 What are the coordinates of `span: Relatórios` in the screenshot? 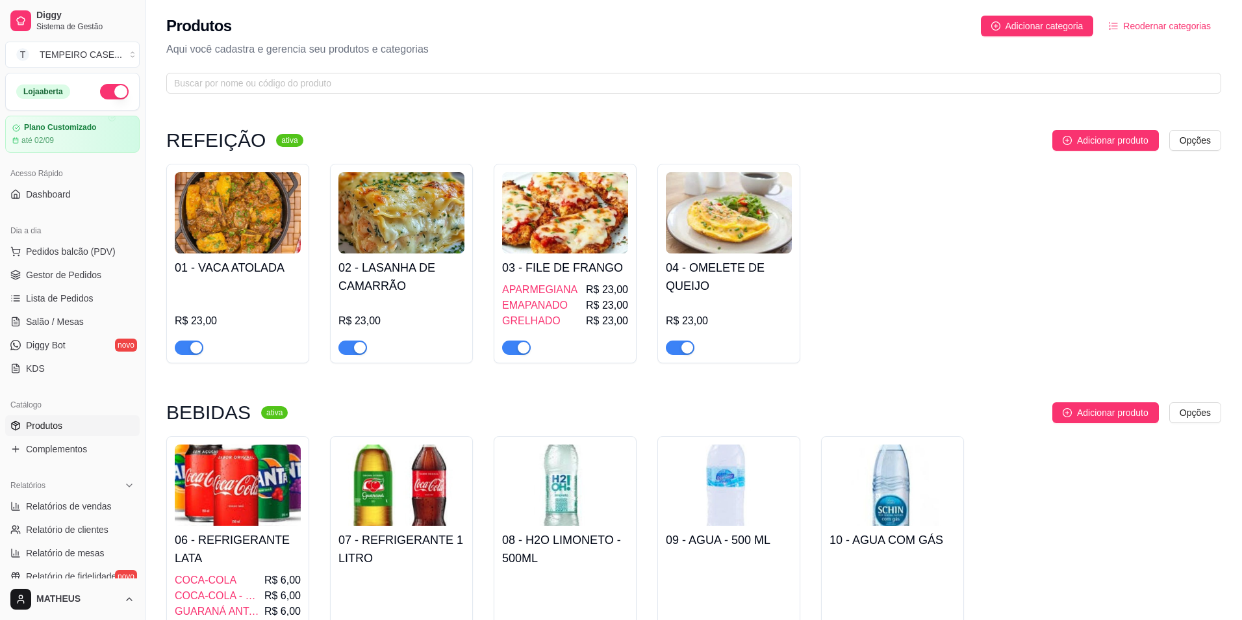 It's located at (28, 485).